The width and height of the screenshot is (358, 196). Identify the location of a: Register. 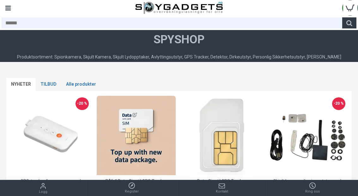
(132, 188).